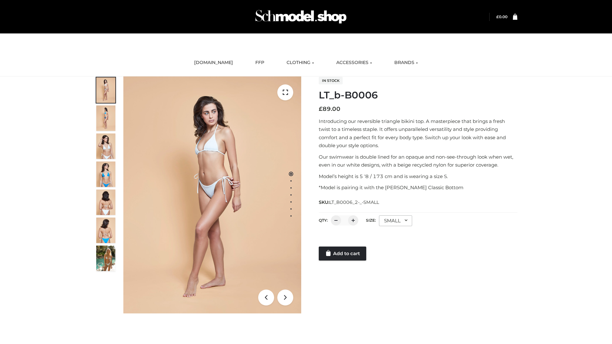 Image resolution: width=612 pixels, height=344 pixels. Describe the element at coordinates (106, 202) in the screenshot. I see `img: ArielClassicBikiniTop_CloudNine_AzureSky_OW114ECO_7-scaled.jpg` at that location.